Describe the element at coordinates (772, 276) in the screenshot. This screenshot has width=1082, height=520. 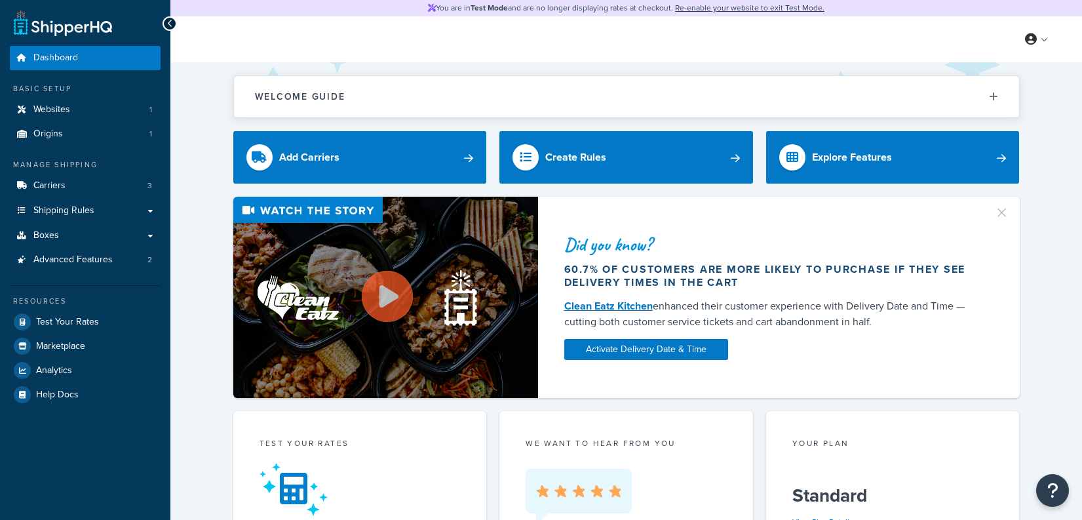
I see `div: 60.7% of customers are more likely to purchase if they see delivery times in the cart` at that location.